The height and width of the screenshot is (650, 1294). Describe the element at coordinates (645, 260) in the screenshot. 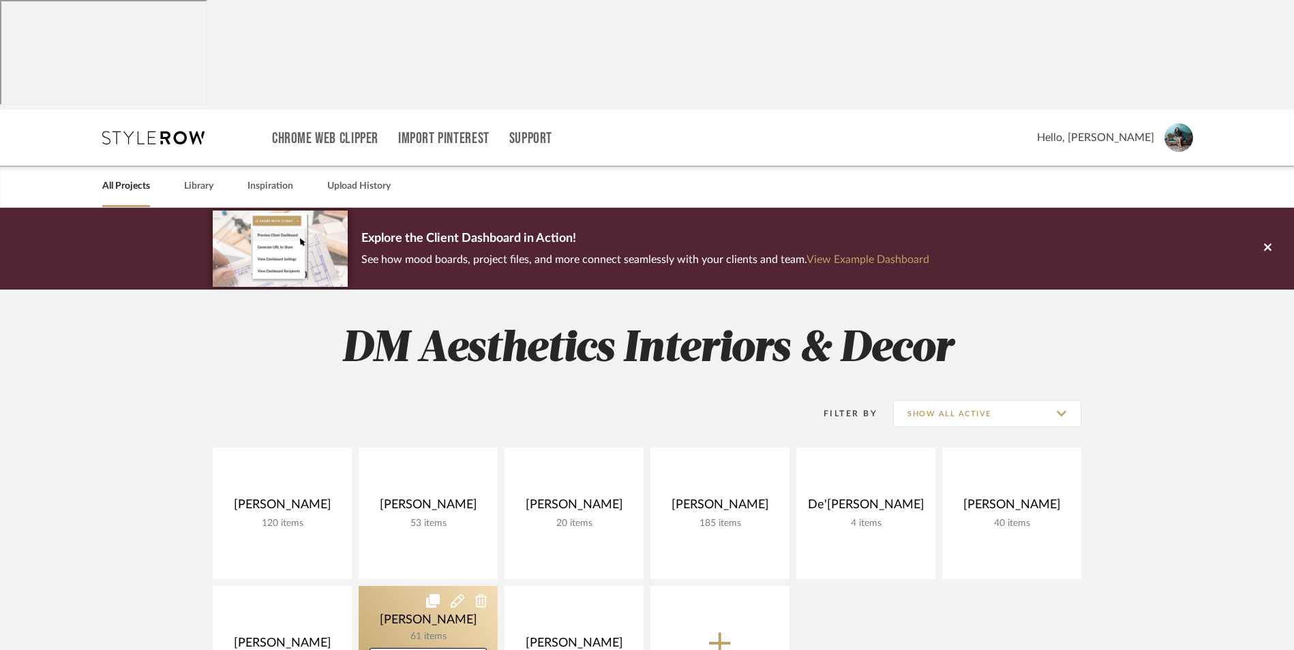

I see `p: See how mood boards, project files, and more connect seamlessly with your clients and team.` at that location.